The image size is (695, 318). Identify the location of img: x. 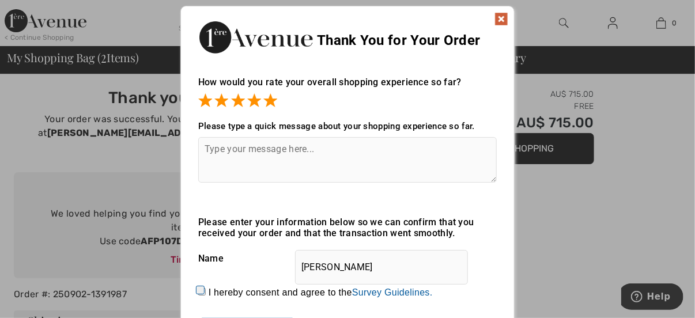
(501, 19).